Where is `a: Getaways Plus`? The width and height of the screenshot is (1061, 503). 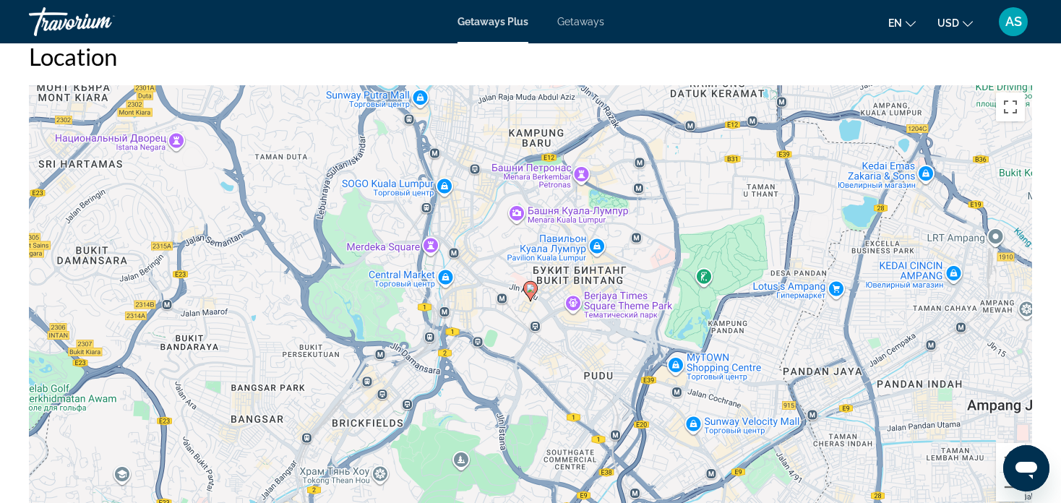
a: Getaways Plus is located at coordinates (493, 22).